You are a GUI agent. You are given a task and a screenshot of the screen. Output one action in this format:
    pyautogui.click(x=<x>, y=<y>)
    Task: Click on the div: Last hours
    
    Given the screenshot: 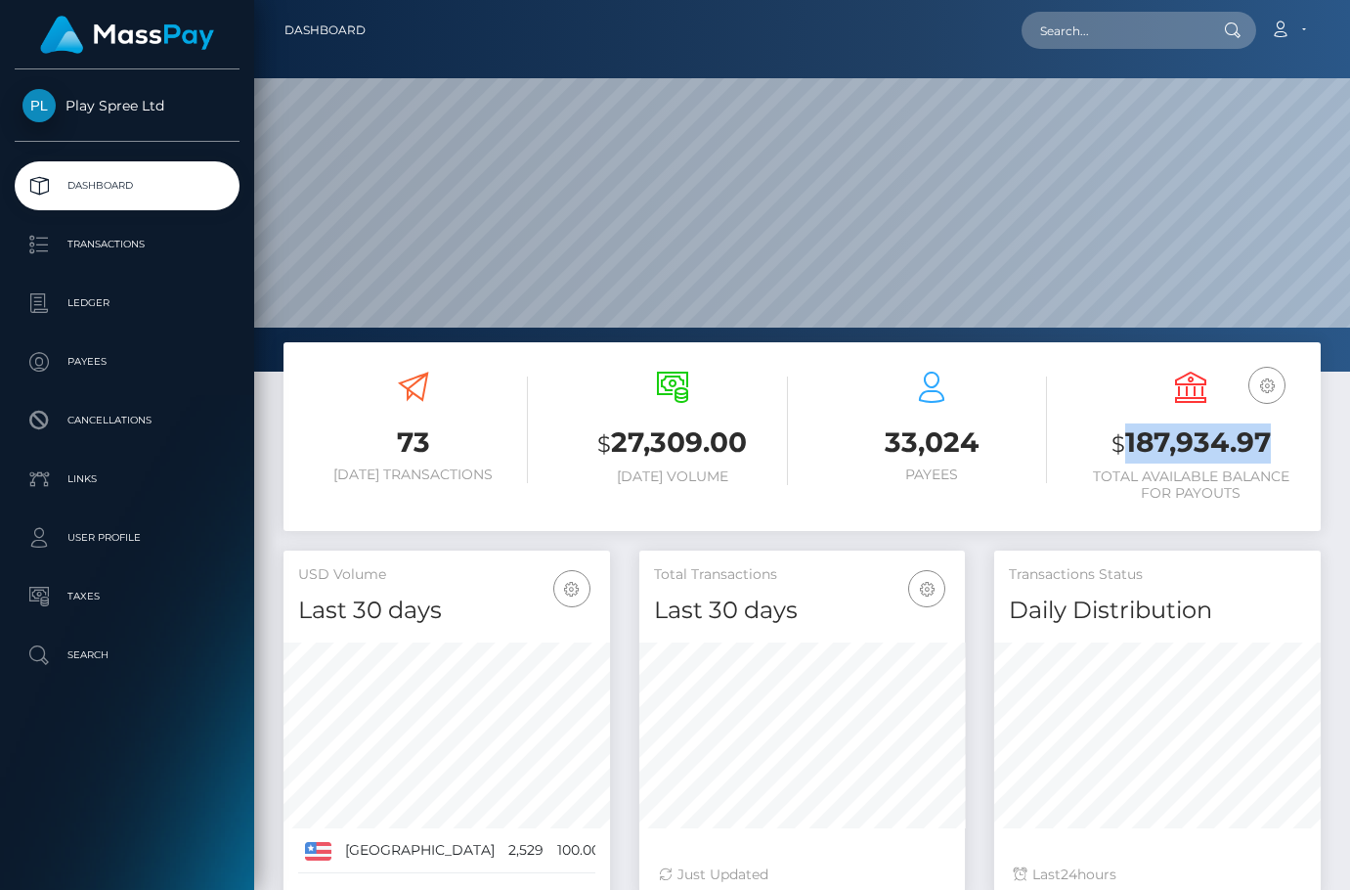 What is the action you would take?
    pyautogui.click(x=1158, y=874)
    